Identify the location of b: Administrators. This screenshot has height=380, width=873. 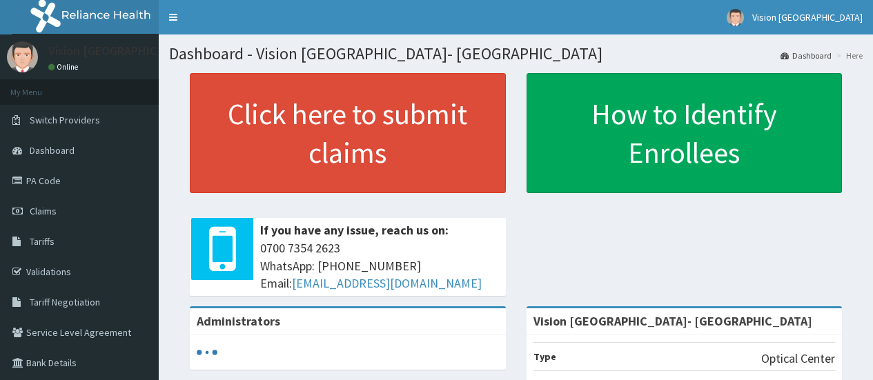
(238, 321).